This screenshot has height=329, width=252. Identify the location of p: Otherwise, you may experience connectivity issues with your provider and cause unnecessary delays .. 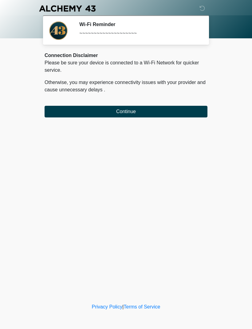
(126, 86).